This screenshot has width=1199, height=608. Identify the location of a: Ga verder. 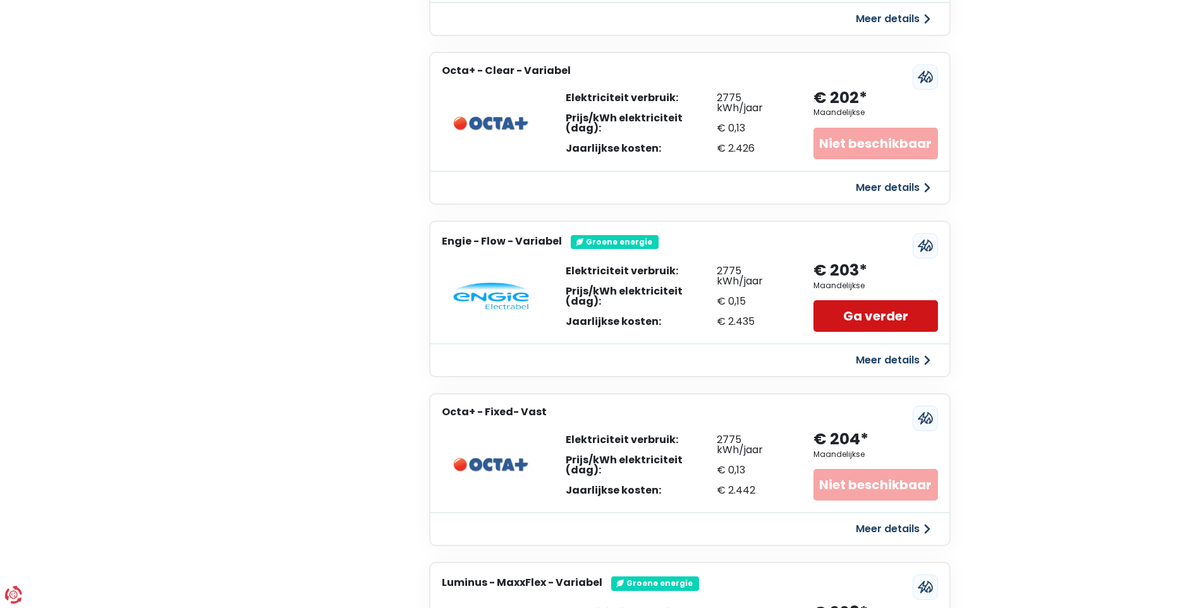
(876, 316).